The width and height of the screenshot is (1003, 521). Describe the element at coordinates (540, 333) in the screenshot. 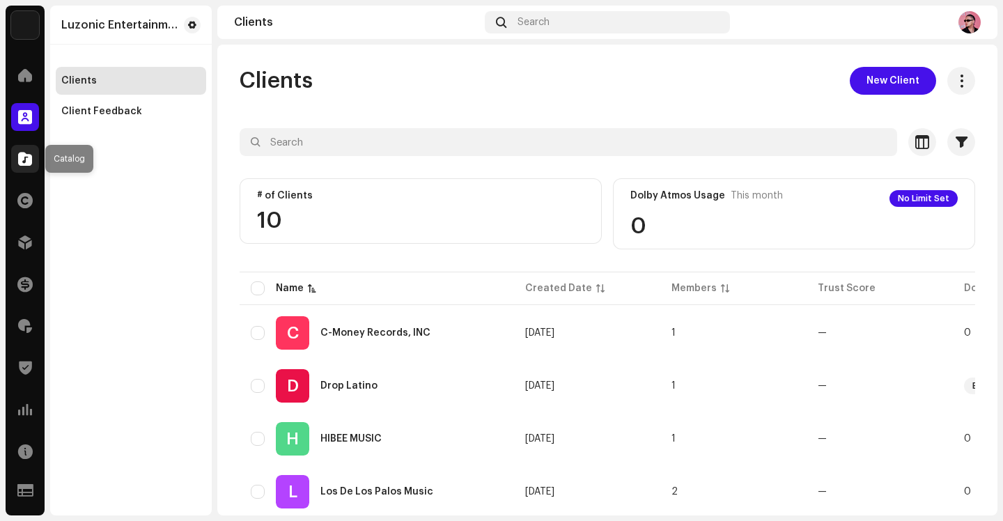

I see `span: Apr 14, 2025` at that location.